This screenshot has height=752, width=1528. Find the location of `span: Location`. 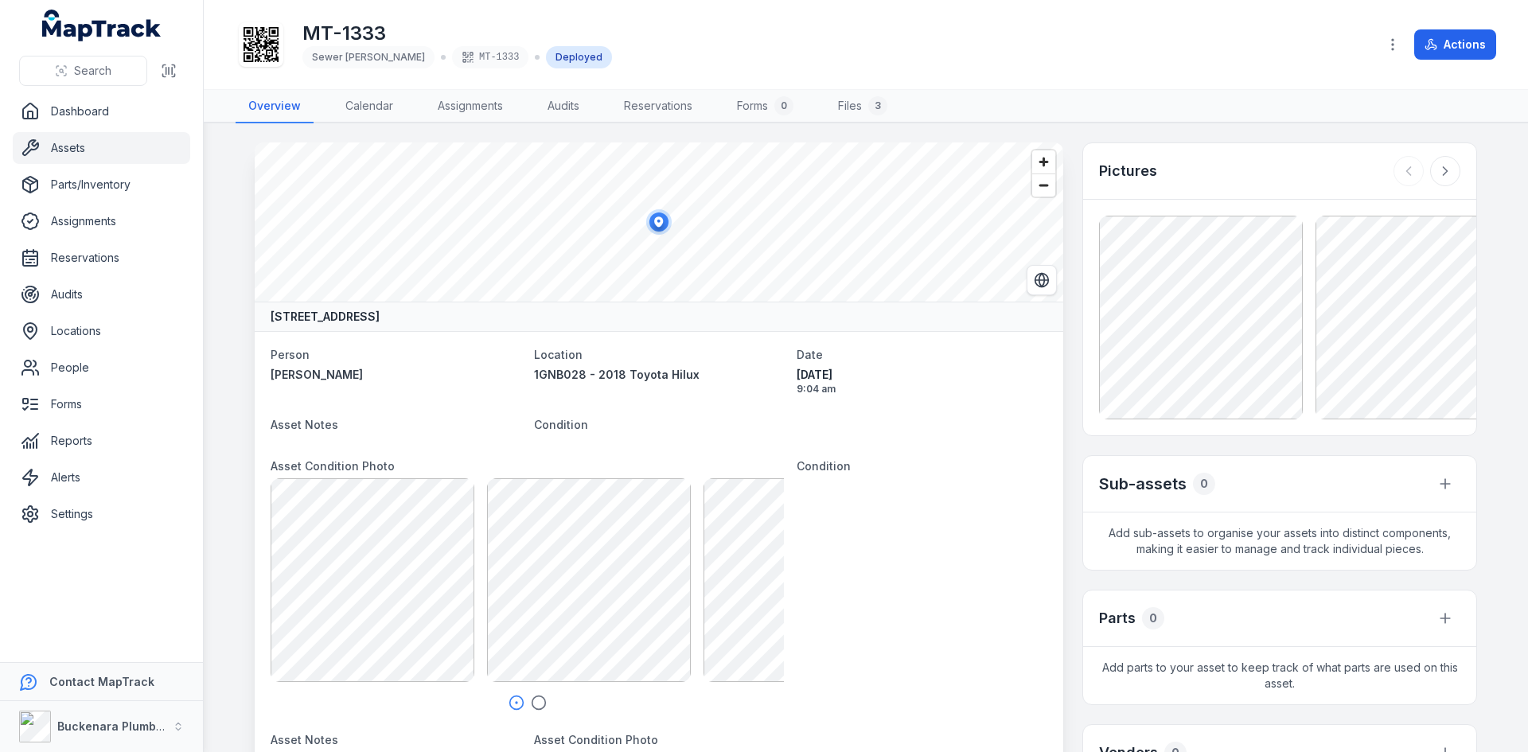

span: Location is located at coordinates (558, 354).